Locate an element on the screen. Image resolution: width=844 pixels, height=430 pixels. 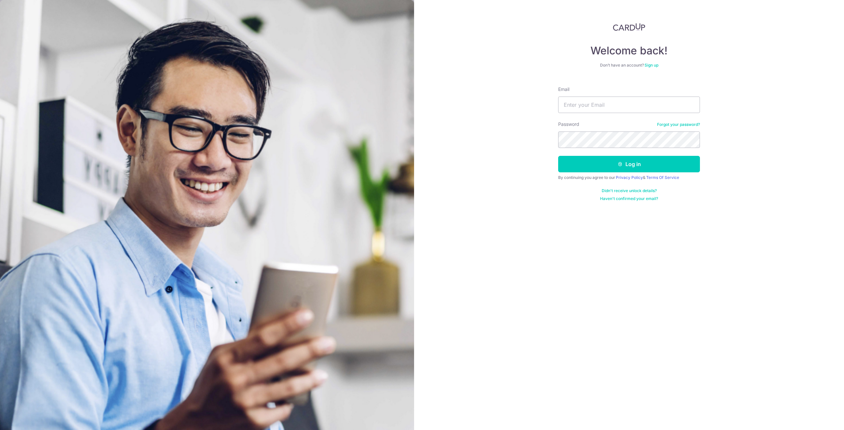
label: Email is located at coordinates (564, 89).